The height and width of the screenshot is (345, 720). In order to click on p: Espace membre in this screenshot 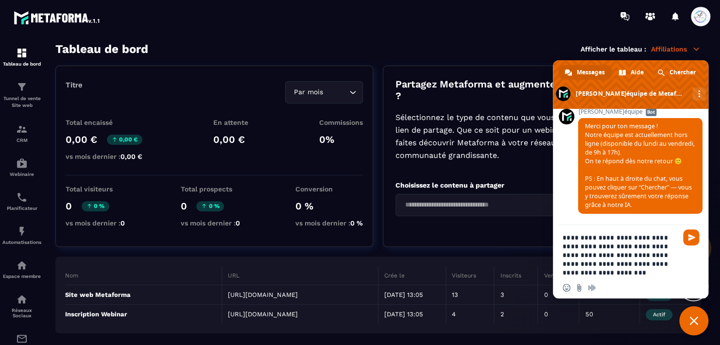, I will do `click(22, 276)`.